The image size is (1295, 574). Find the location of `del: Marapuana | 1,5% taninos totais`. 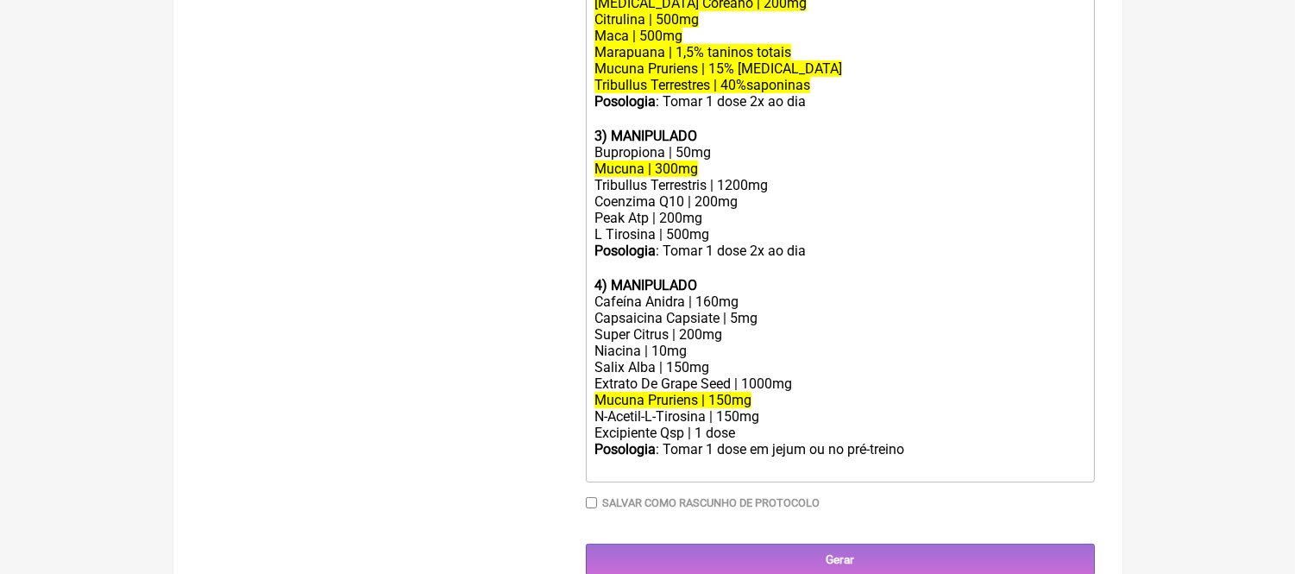

del: Marapuana | 1,5% taninos totais is located at coordinates (693, 52).